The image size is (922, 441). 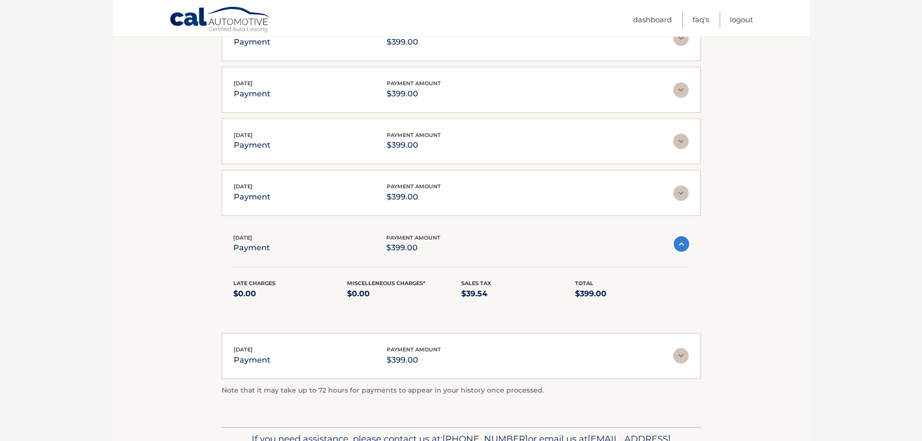 I want to click on a: Dashboard, so click(x=652, y=19).